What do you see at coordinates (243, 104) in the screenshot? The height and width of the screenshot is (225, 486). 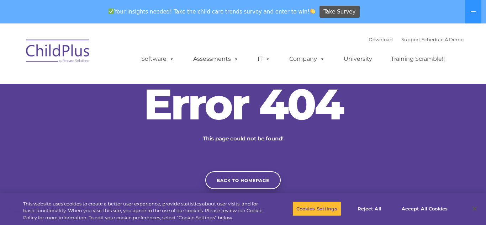 I see `h2: Error 404` at bounding box center [243, 104].